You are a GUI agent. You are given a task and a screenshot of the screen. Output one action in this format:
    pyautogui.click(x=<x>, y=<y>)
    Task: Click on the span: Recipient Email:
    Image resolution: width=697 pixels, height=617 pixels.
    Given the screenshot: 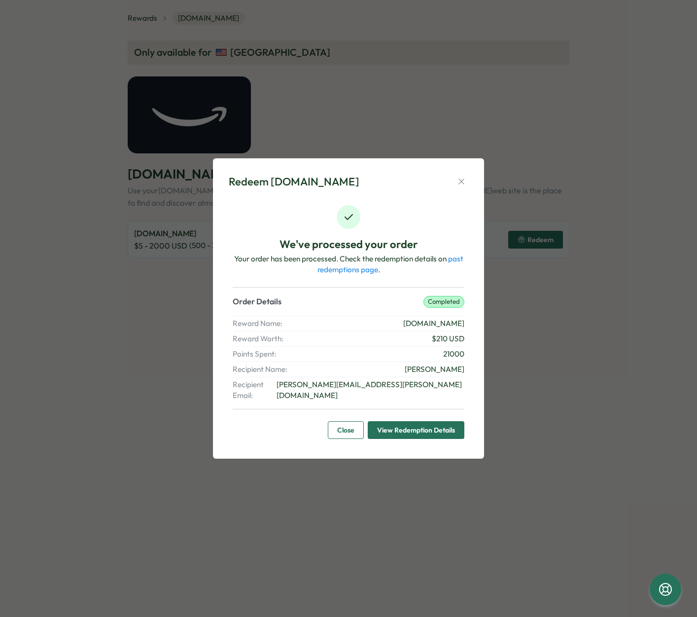 What is the action you would take?
    pyautogui.click(x=253, y=390)
    